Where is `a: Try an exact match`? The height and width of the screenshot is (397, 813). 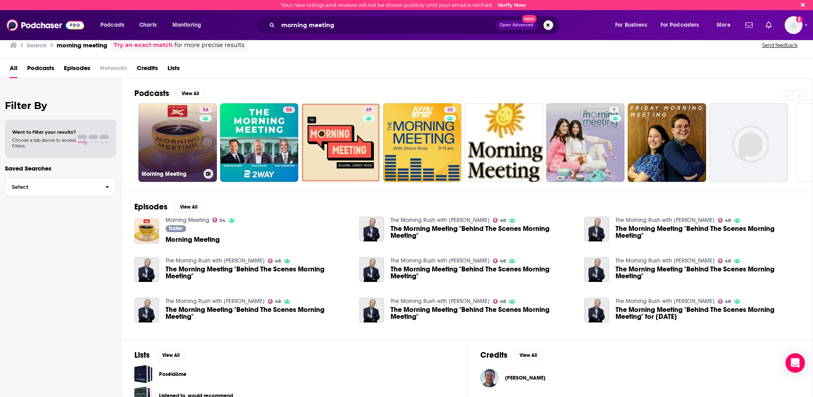 a: Try an exact match is located at coordinates (143, 45).